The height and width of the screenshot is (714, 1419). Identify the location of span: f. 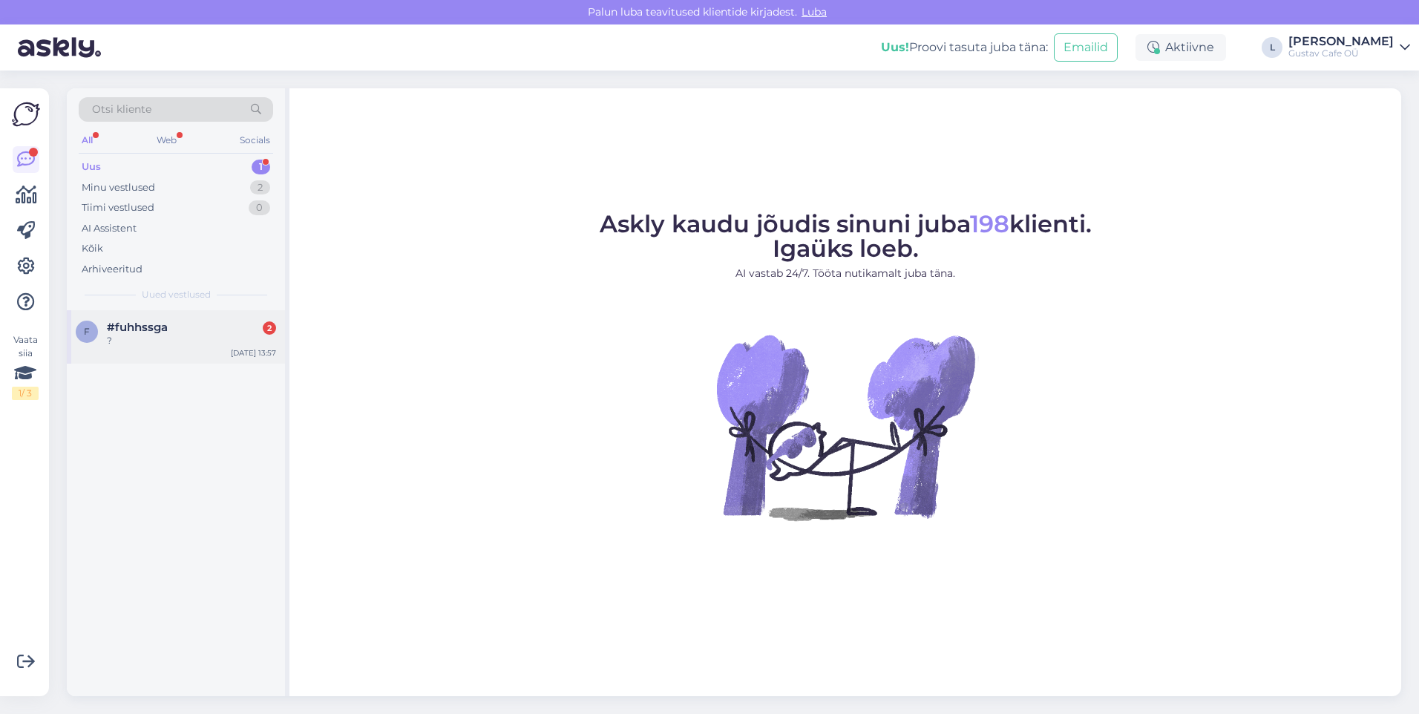
(87, 331).